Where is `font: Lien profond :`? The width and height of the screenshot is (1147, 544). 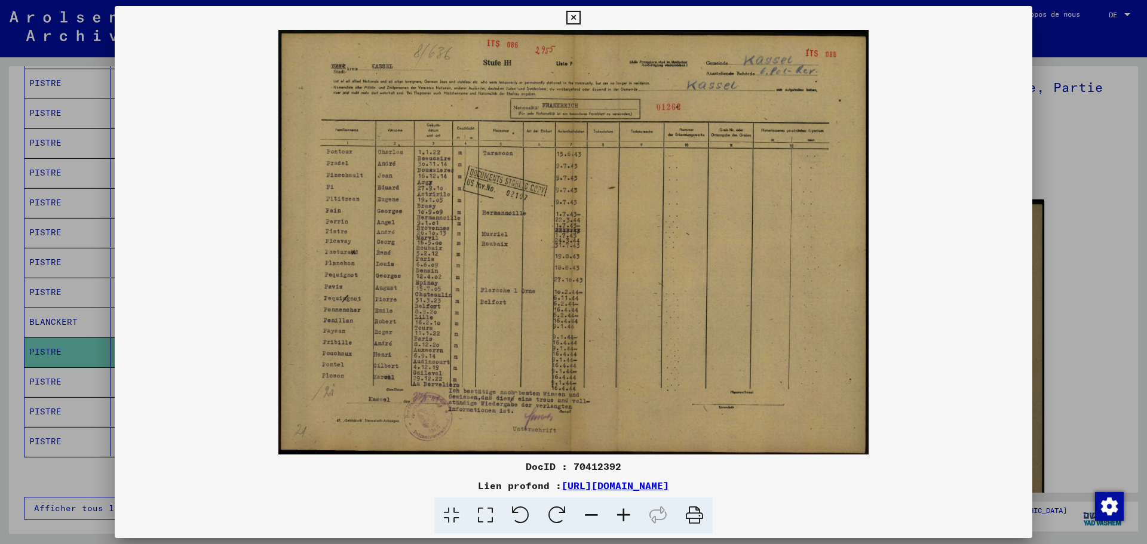
font: Lien profond : is located at coordinates (520, 486).